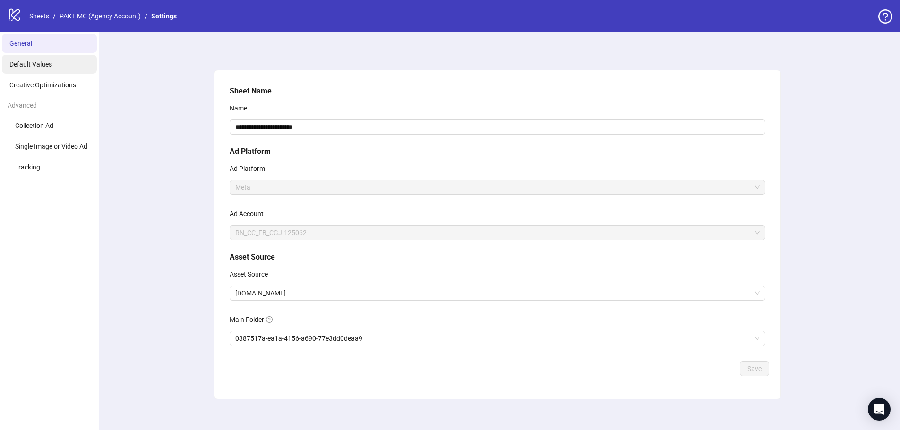  Describe the element at coordinates (498, 152) in the screenshot. I see `h5: Ad Platform` at that location.